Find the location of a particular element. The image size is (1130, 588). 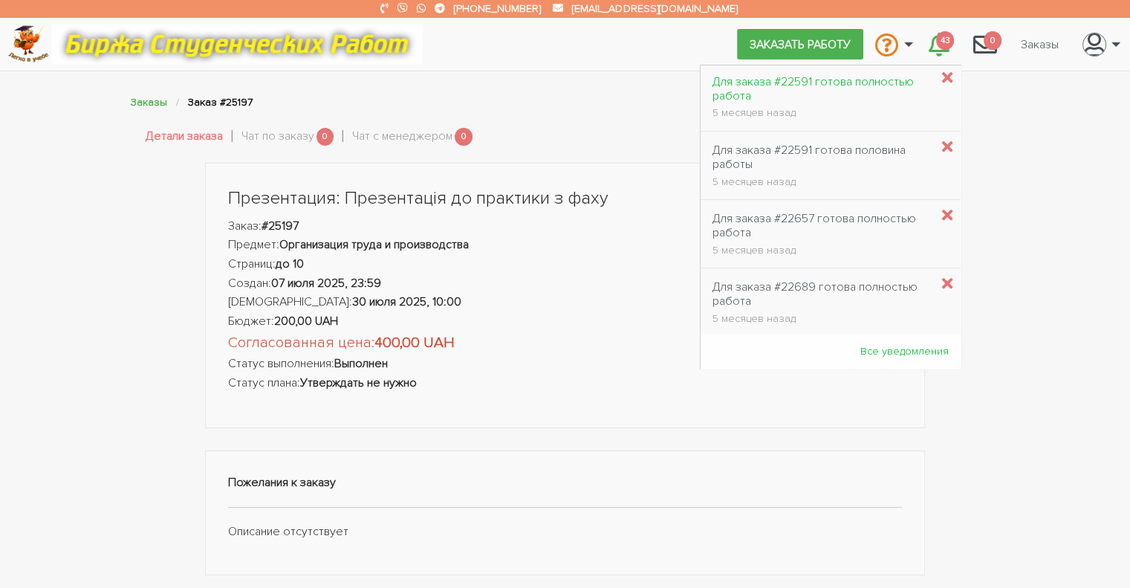

li: Создан: is located at coordinates (566, 284).